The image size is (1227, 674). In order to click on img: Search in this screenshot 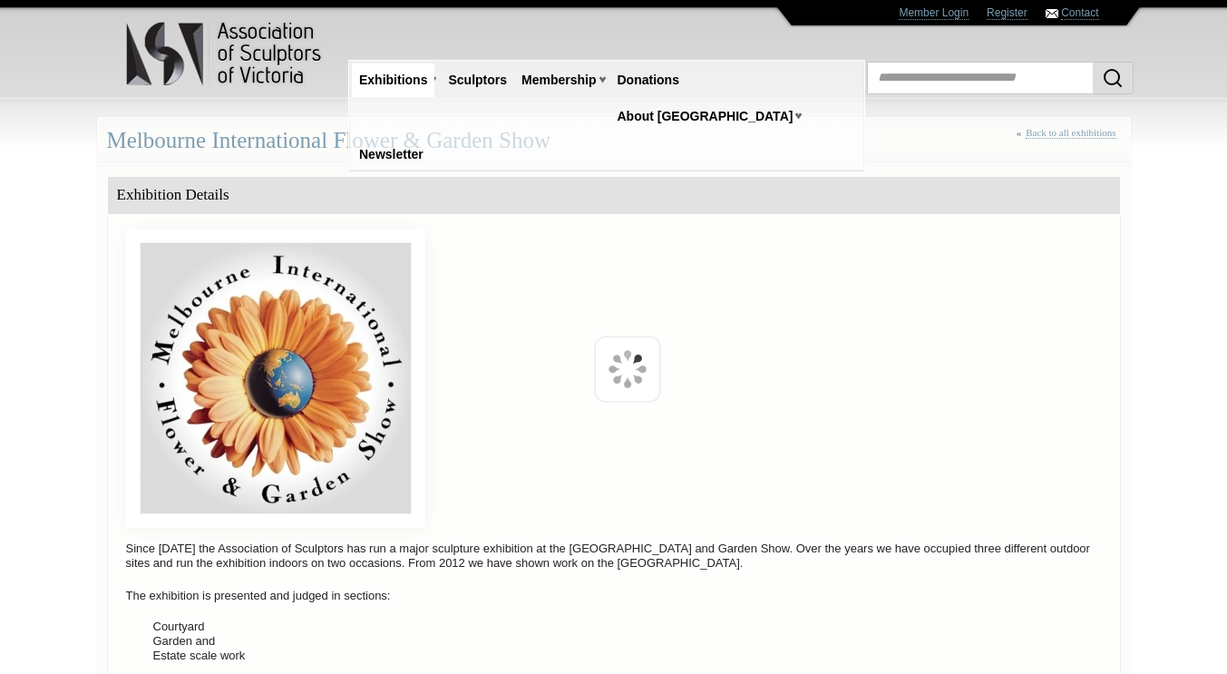, I will do `click(1112, 78)`.